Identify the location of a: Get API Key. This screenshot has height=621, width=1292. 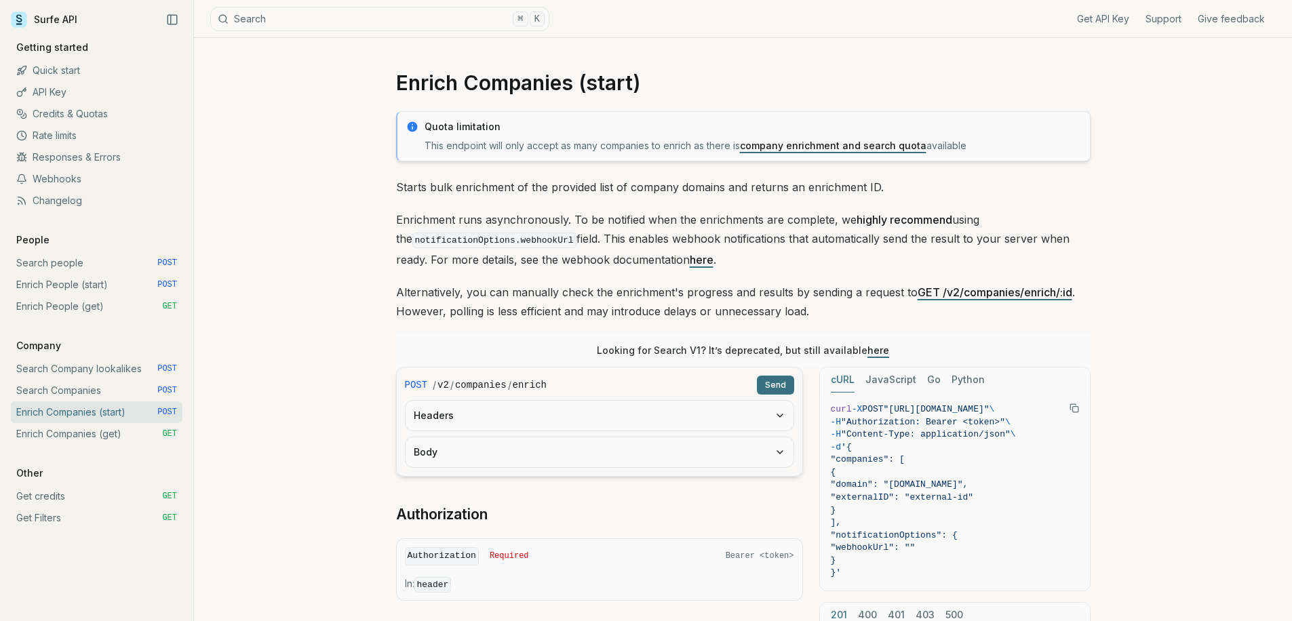
(1103, 19).